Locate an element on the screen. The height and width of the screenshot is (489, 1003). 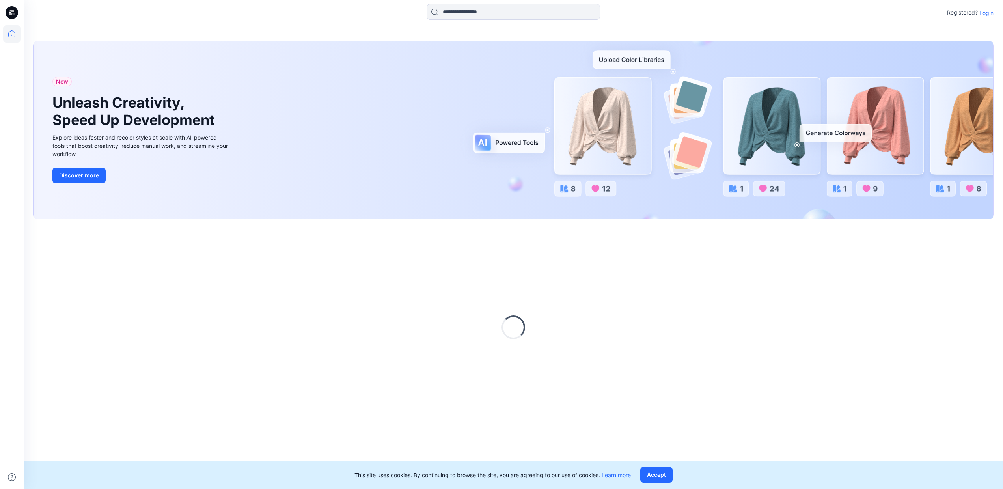
p: Registered? is located at coordinates (962, 13).